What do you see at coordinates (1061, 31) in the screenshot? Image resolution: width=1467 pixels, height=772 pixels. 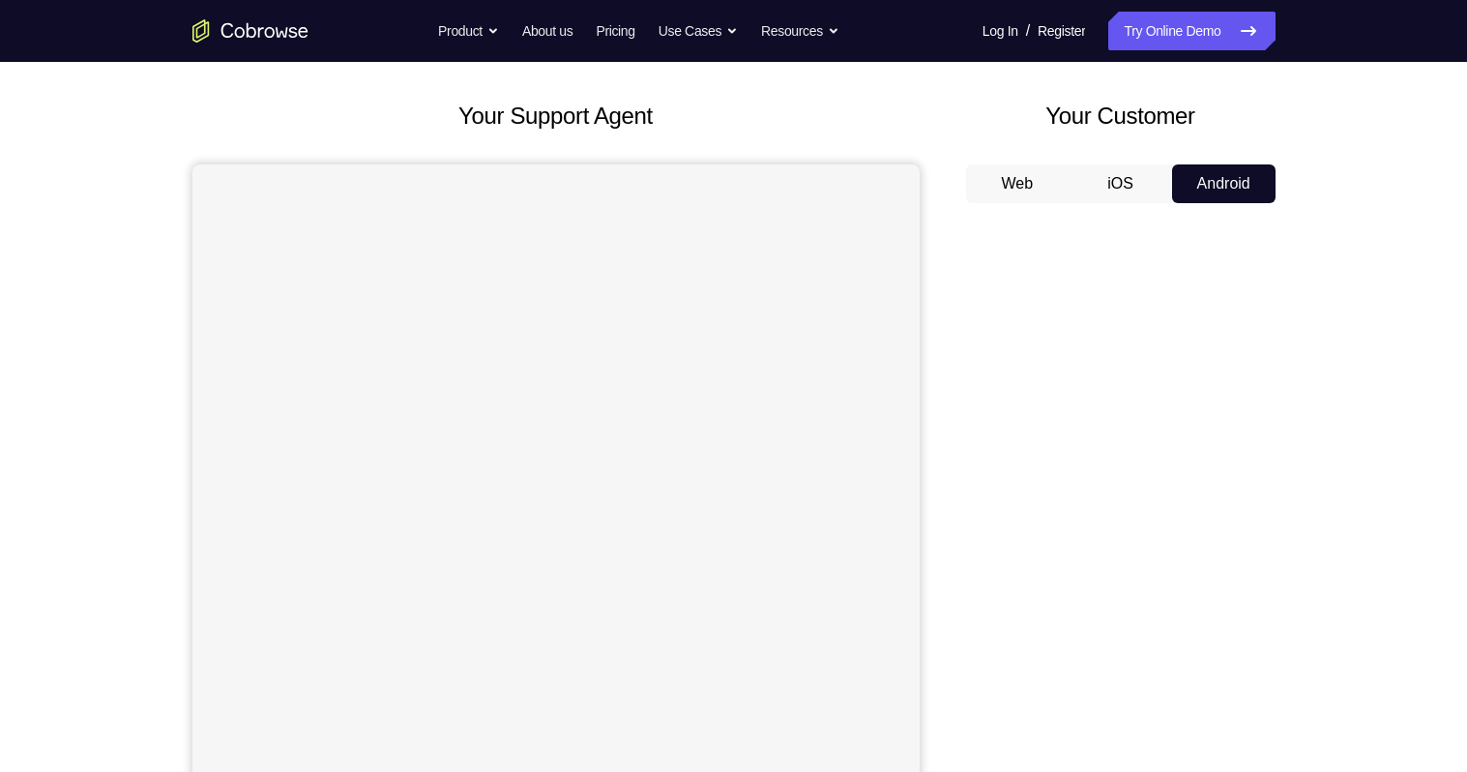 I see `a: Register` at bounding box center [1061, 31].